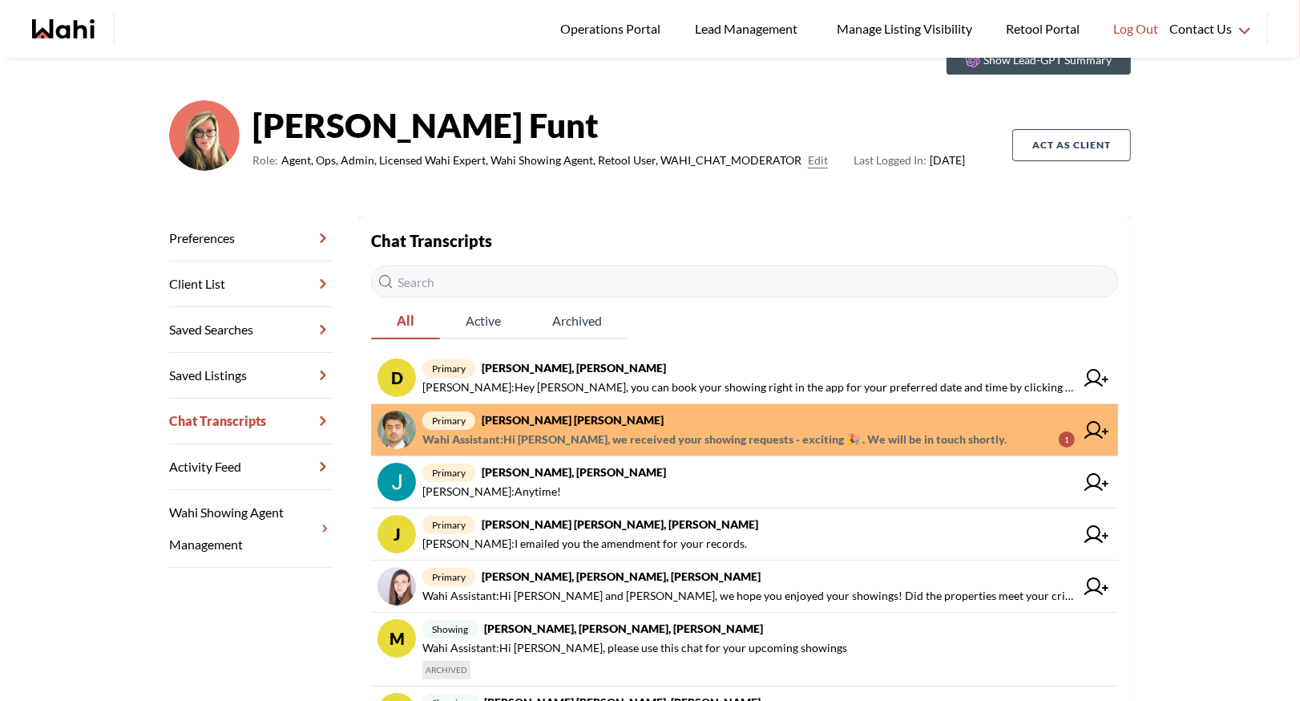  I want to click on span: All, so click(406, 321).